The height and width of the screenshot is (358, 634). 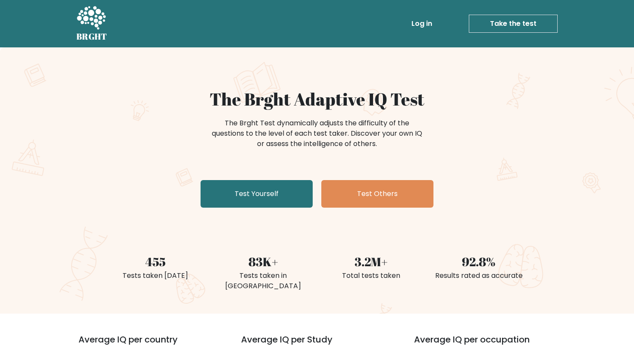 I want to click on a: BRGHT, so click(x=92, y=24).